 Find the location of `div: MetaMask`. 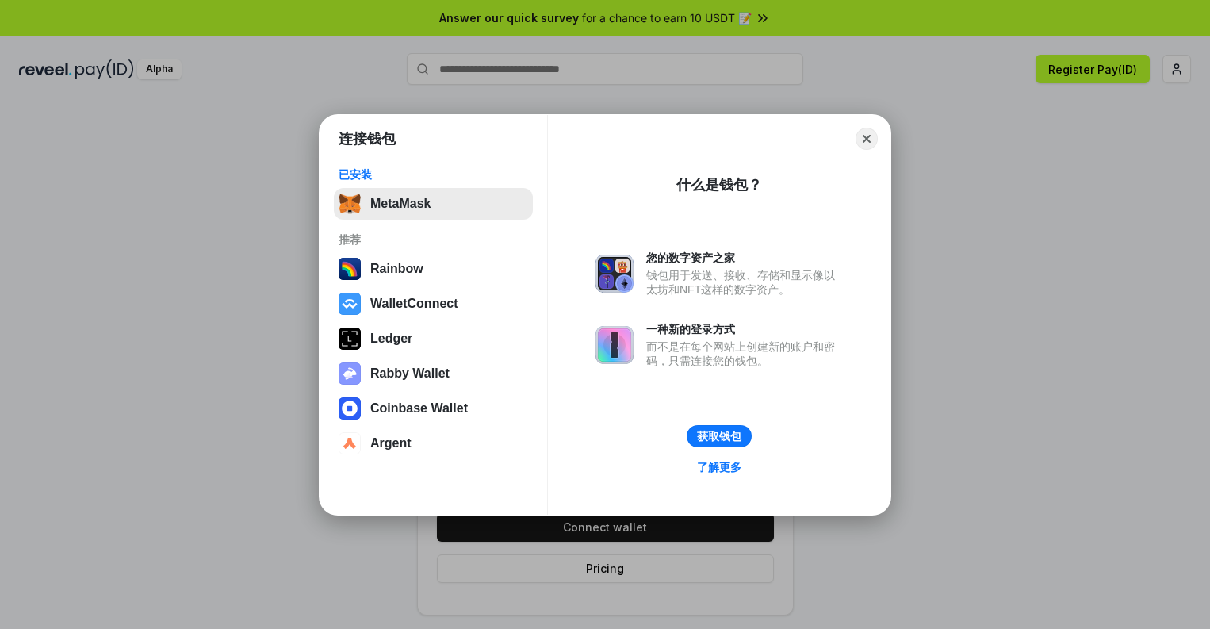

div: MetaMask is located at coordinates (400, 204).